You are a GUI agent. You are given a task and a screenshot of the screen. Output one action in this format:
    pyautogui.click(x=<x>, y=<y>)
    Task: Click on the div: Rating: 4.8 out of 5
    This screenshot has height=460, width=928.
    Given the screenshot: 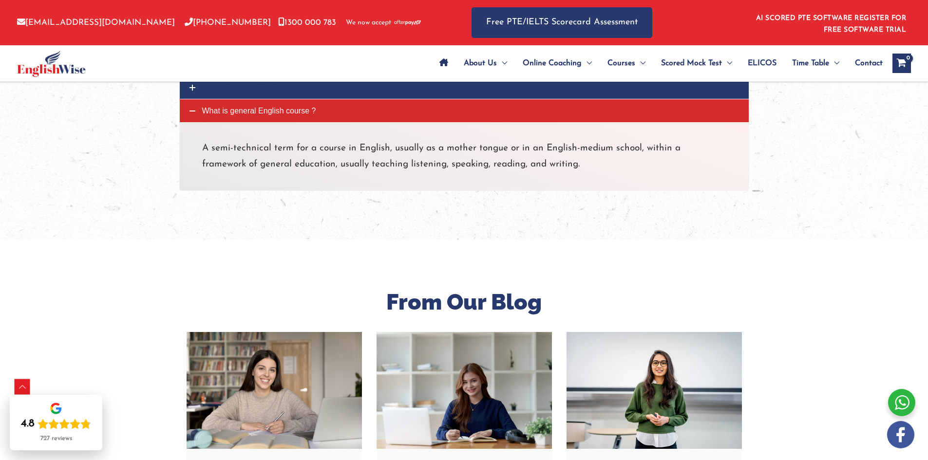 What is the action you would take?
    pyautogui.click(x=56, y=424)
    